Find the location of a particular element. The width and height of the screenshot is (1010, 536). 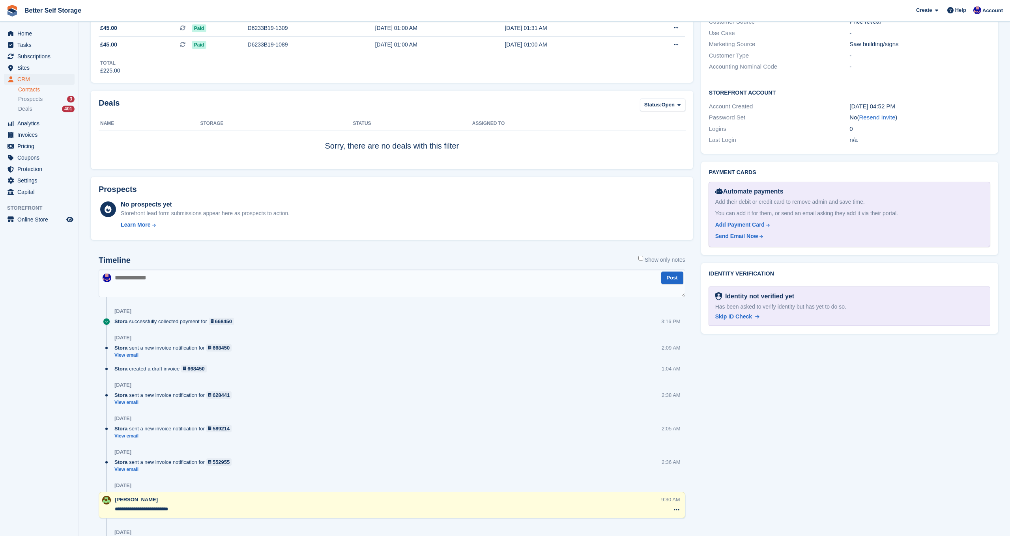

img: Identity Verification Ready is located at coordinates (718, 297).